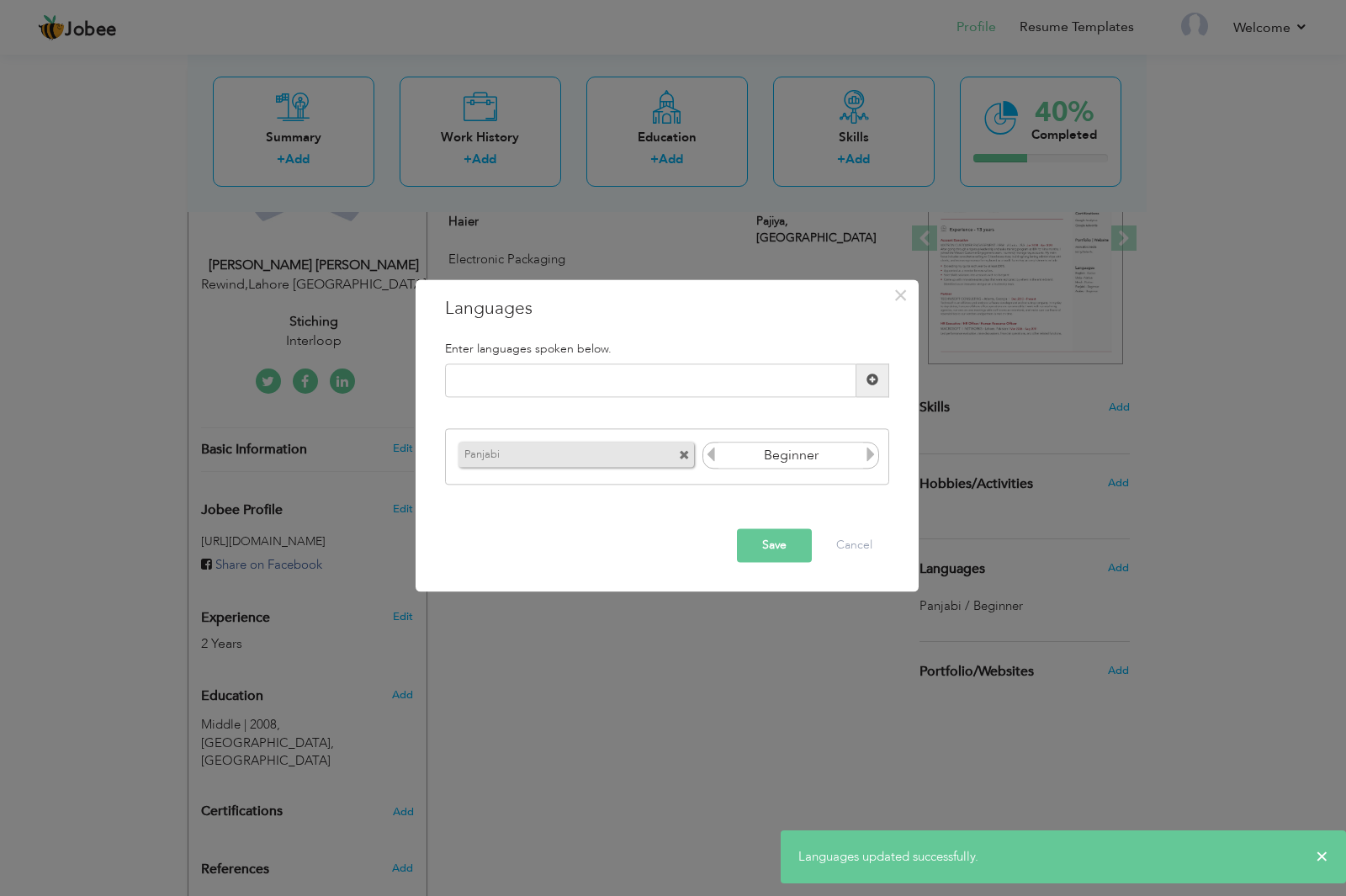 The height and width of the screenshot is (896, 1346). Describe the element at coordinates (667, 309) in the screenshot. I see `h3: Languages` at that location.